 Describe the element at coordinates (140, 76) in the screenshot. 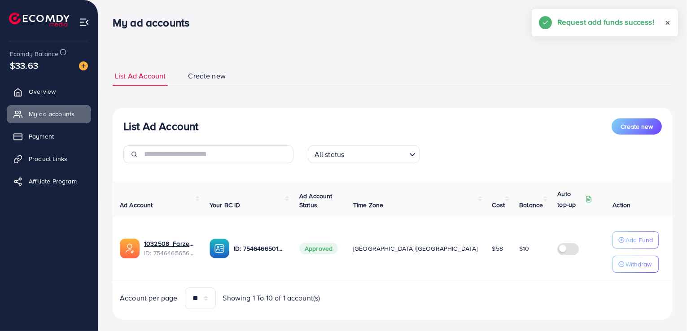

I see `span: List Ad Account` at that location.